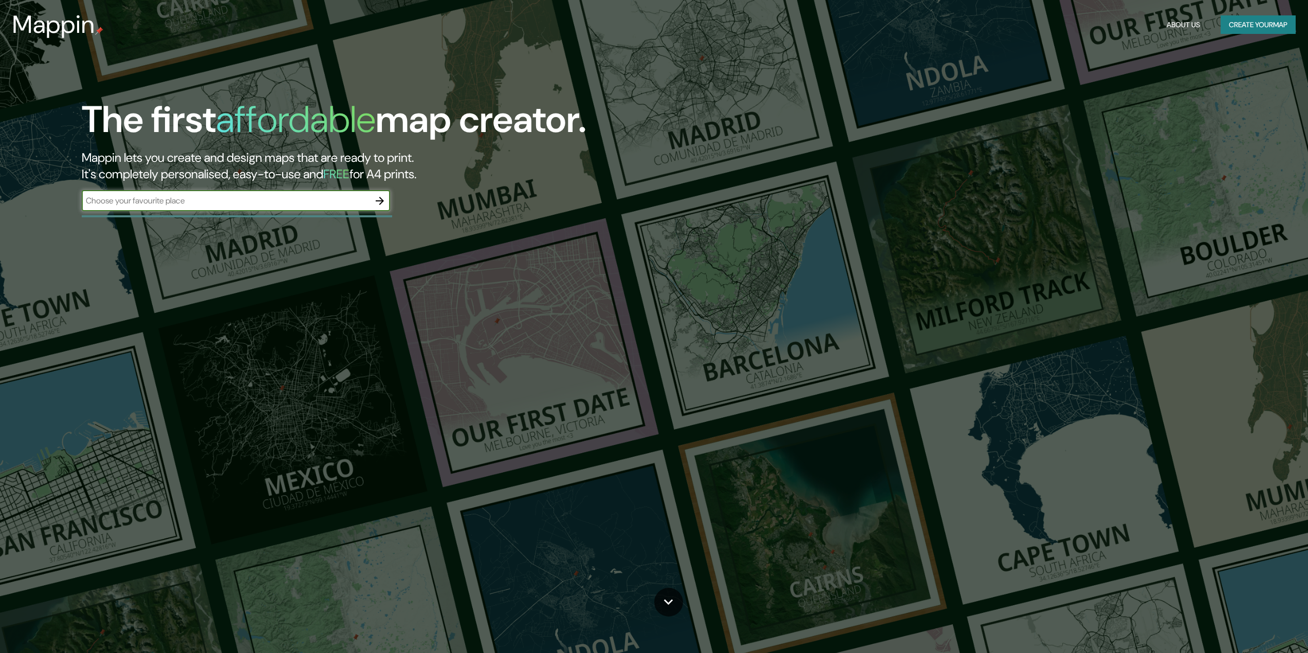  Describe the element at coordinates (53, 25) in the screenshot. I see `h3: Mappin` at that location.